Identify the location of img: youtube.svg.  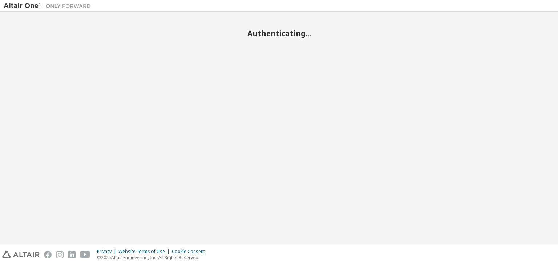
(85, 255).